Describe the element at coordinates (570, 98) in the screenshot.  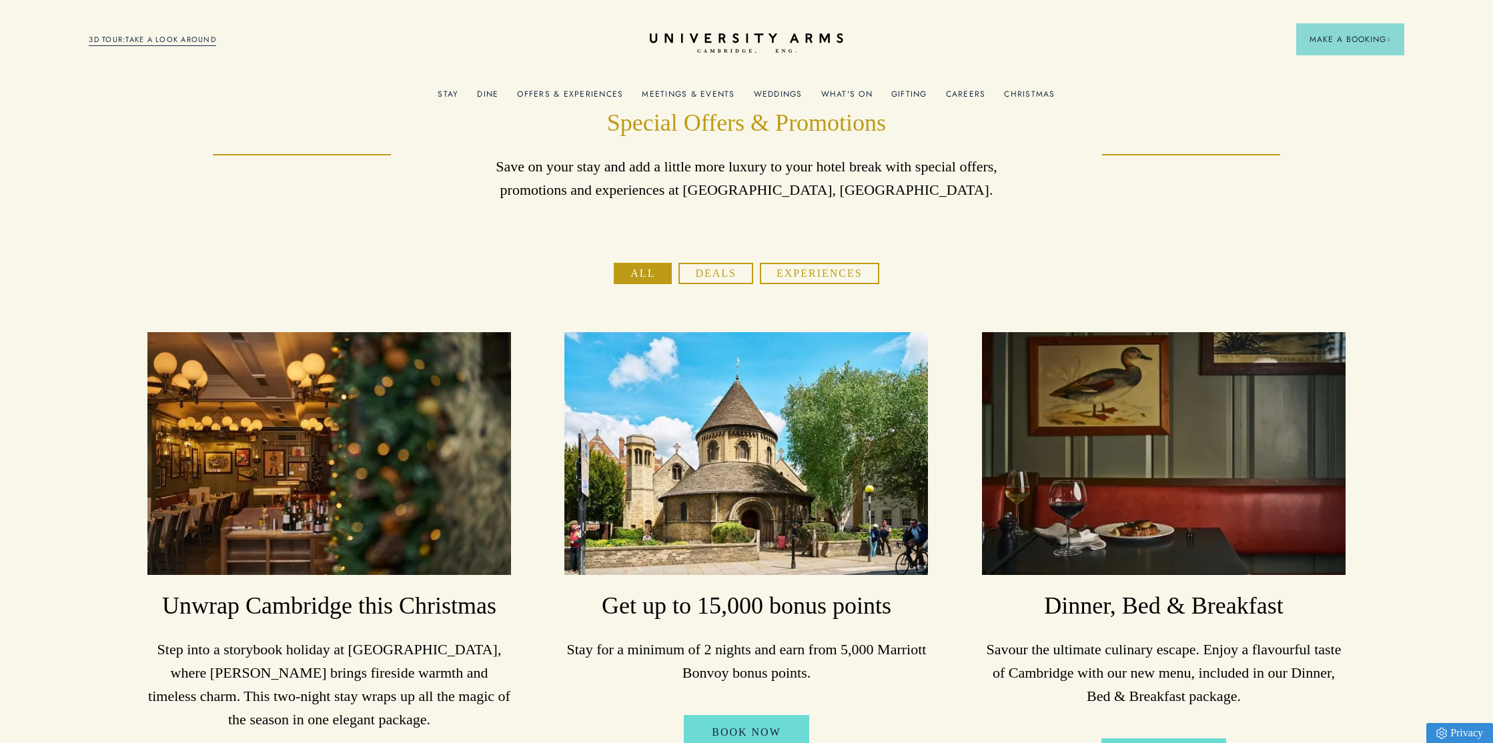
I see `a: Offers & Experiences` at that location.